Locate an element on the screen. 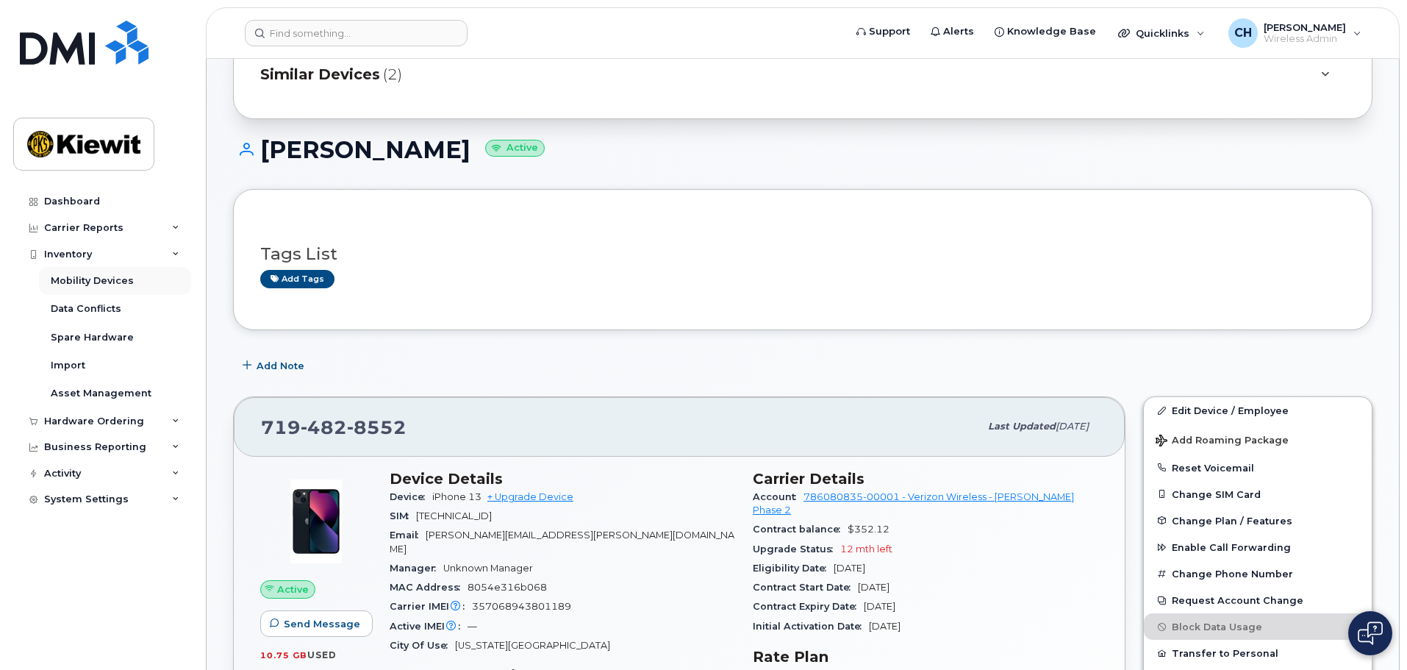 The height and width of the screenshot is (670, 1407). span: Contract Start Date is located at coordinates (805, 587).